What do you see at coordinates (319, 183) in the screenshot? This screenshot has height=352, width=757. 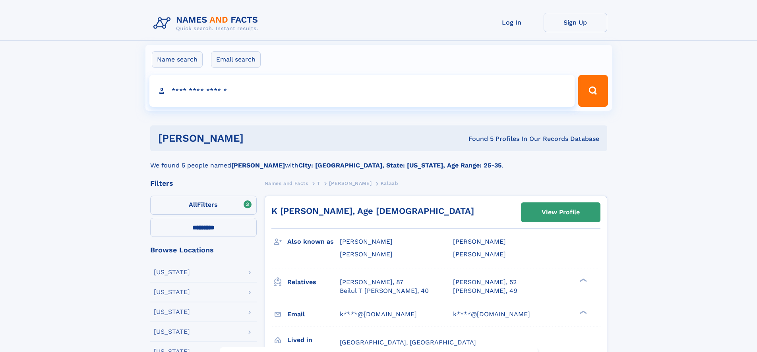 I see `a: T` at bounding box center [319, 183].